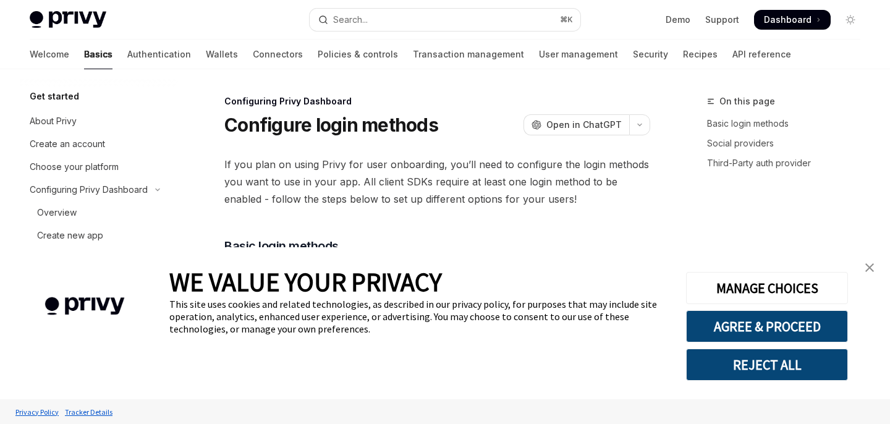  I want to click on a: Basic login methods, so click(788, 124).